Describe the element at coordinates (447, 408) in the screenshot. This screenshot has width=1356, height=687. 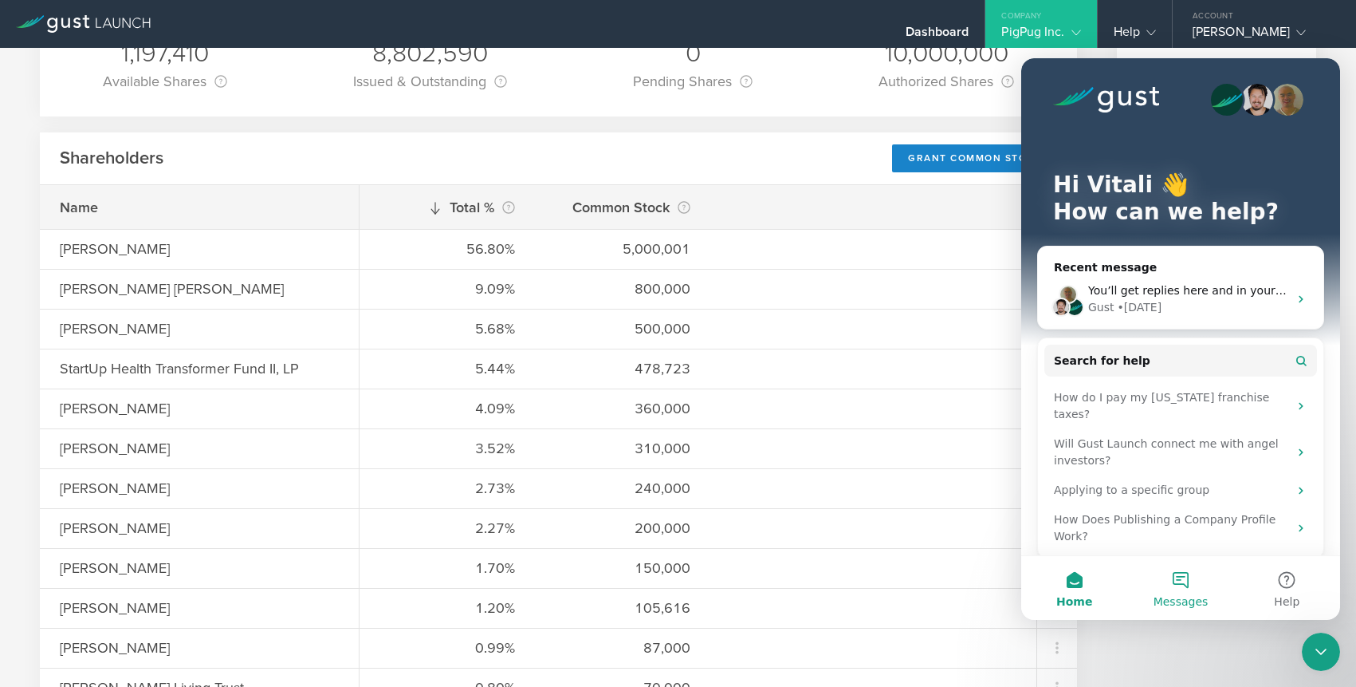
I see `div: 4.09%` at that location.